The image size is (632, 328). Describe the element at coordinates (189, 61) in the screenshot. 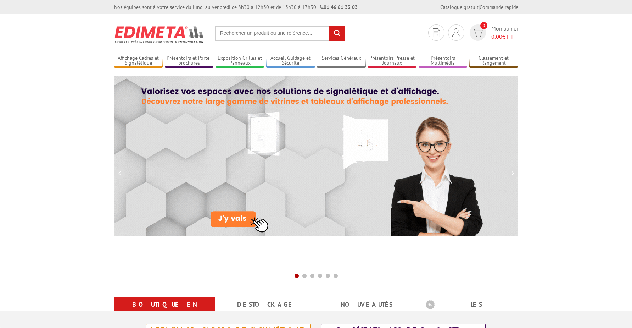

I see `a: Présentoirs et Porte-brochures` at that location.